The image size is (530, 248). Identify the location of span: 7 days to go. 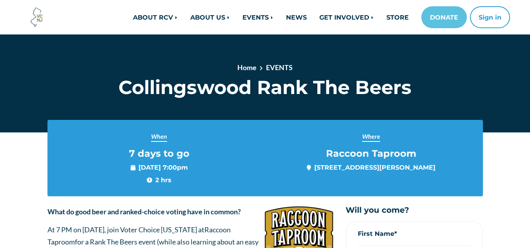
(159, 154).